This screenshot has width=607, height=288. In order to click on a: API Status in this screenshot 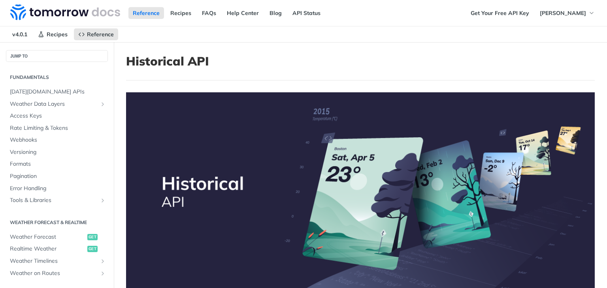, I will do `click(306, 13)`.